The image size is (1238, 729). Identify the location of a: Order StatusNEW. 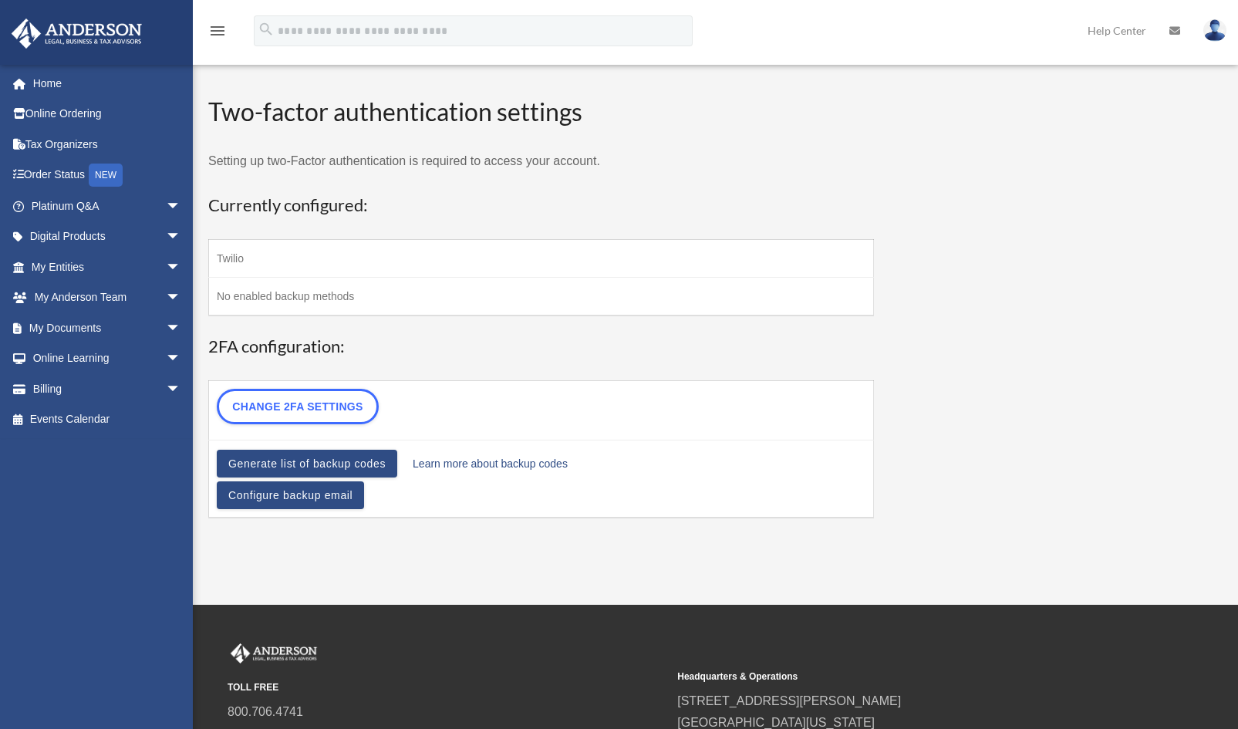
(107, 175).